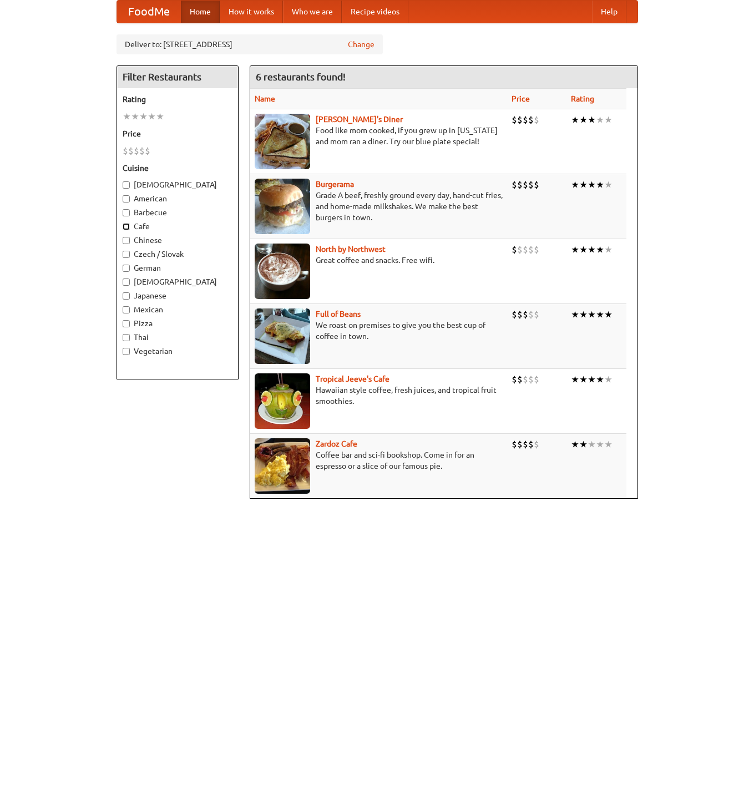  I want to click on input: Mexican, so click(126, 310).